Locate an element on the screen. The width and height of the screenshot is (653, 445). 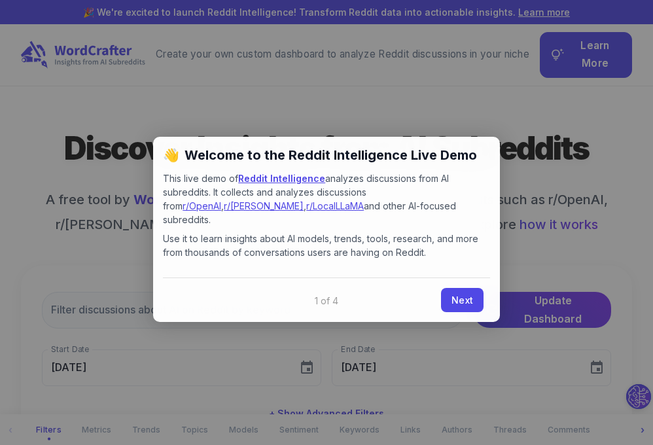
a: Next is located at coordinates (462, 300).